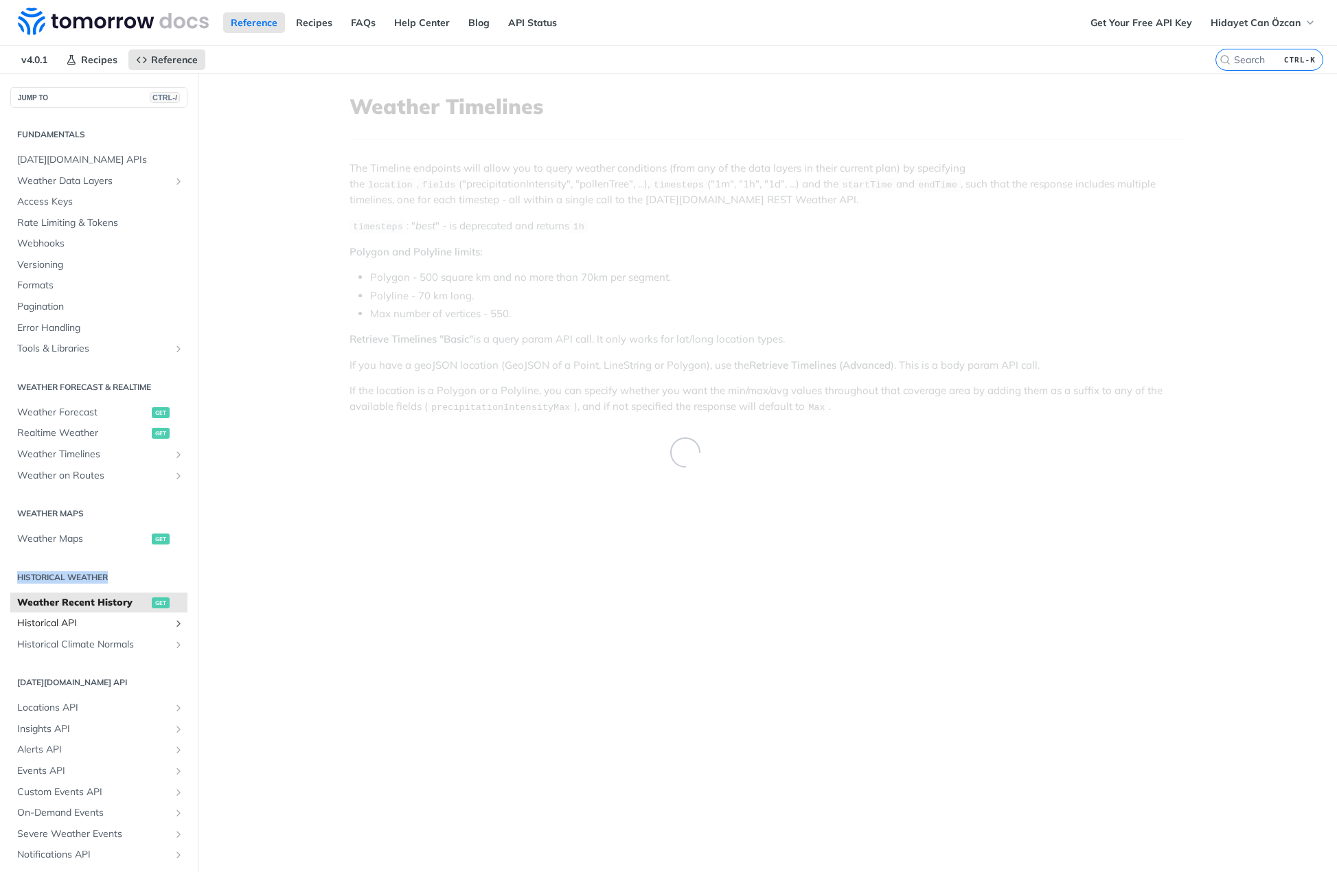 The image size is (1337, 872). What do you see at coordinates (93, 750) in the screenshot?
I see `span: Alerts API` at bounding box center [93, 750].